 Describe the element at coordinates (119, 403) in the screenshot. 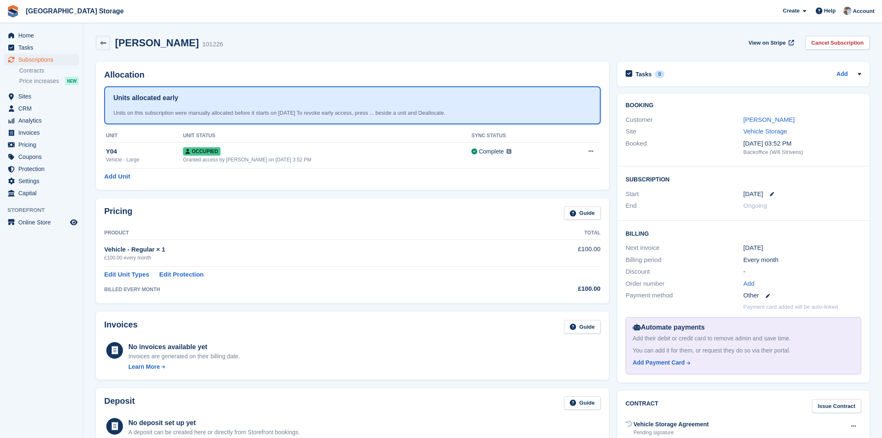

I see `h2: Deposit` at that location.